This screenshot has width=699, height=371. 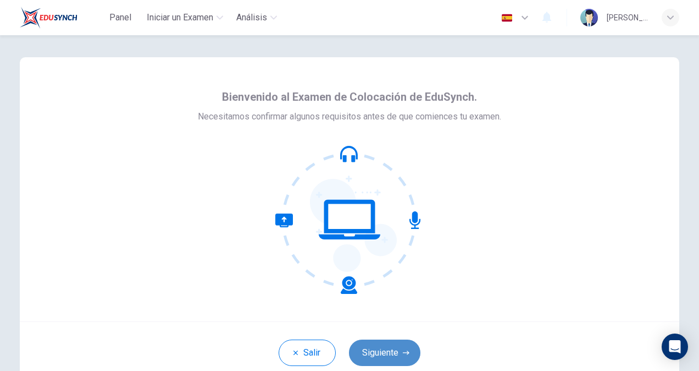 I want to click on button: Análisis, so click(x=257, y=18).